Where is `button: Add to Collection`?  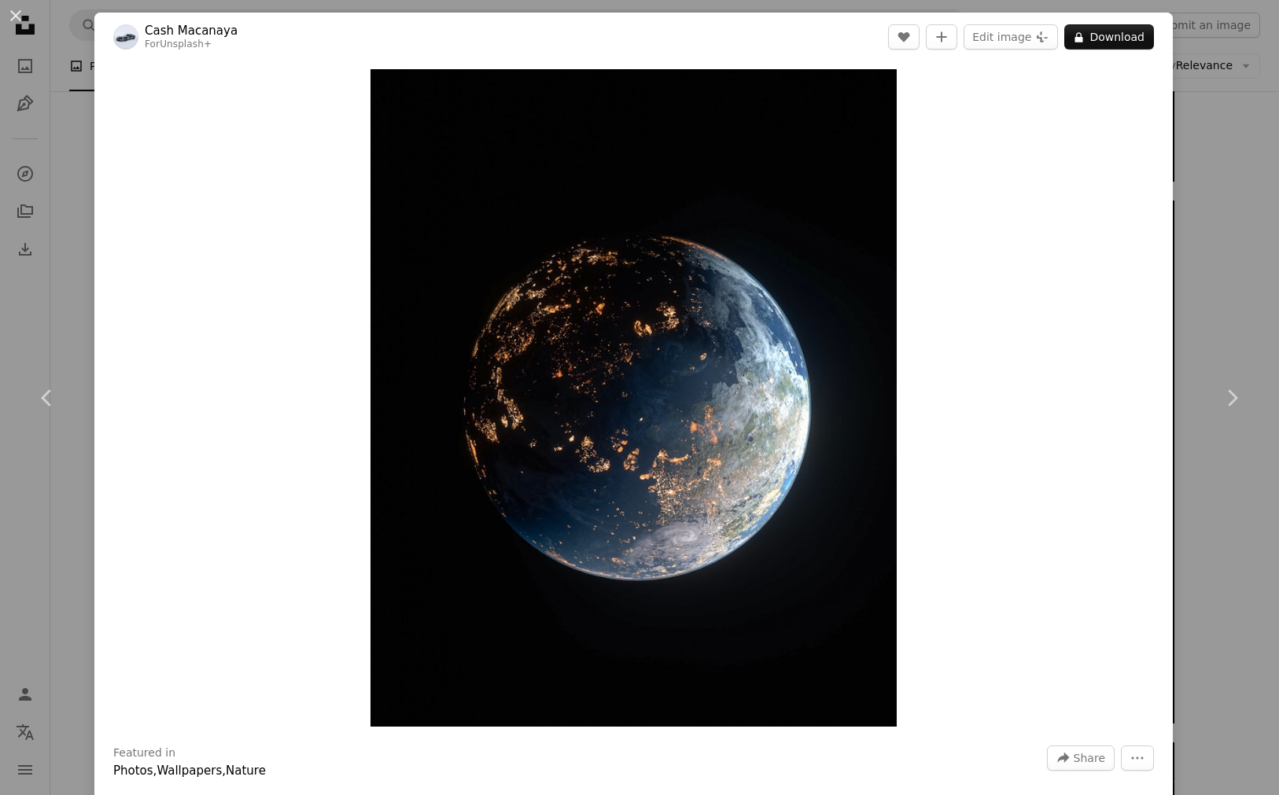
button: Add to Collection is located at coordinates (941, 37).